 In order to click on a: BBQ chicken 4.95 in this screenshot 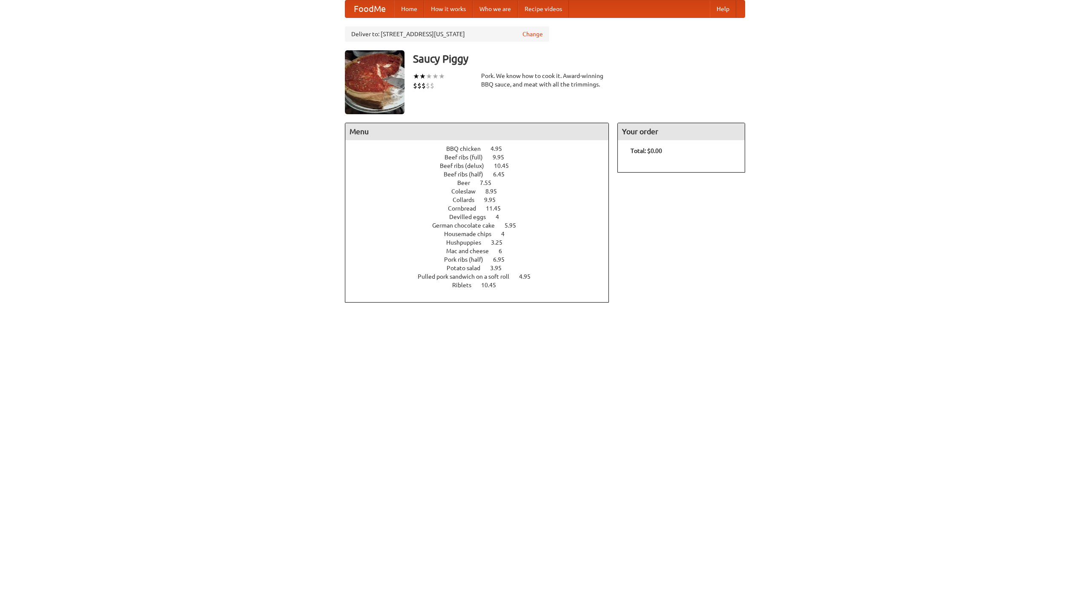, I will do `click(482, 149)`.